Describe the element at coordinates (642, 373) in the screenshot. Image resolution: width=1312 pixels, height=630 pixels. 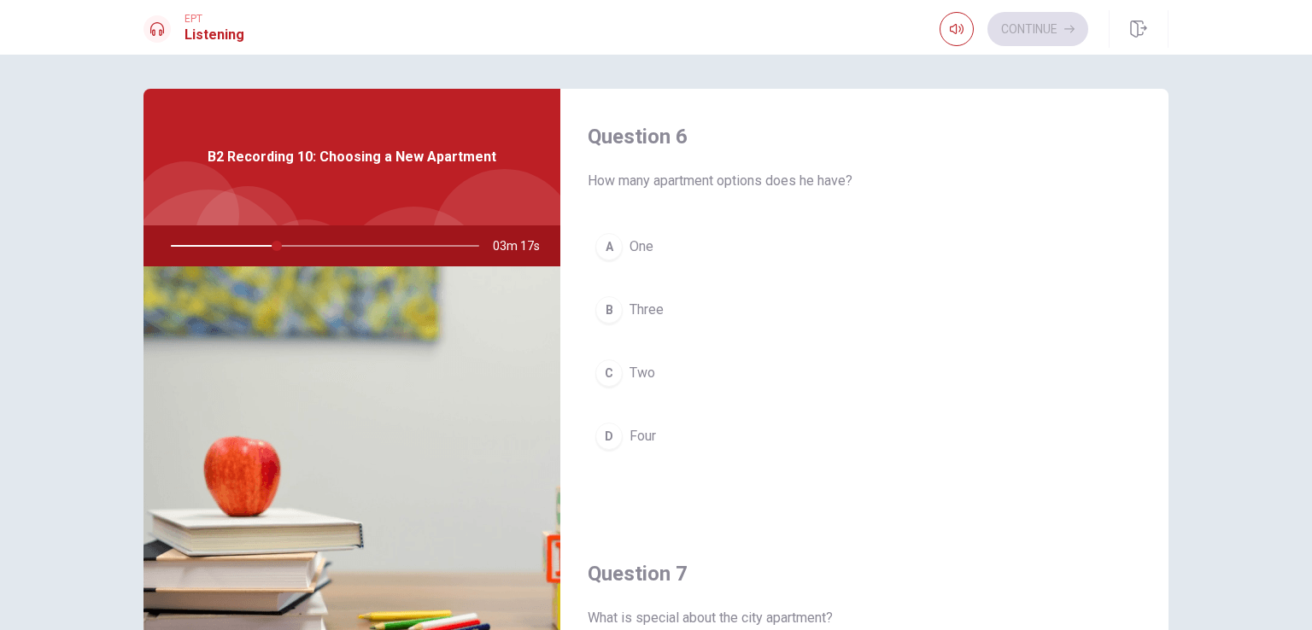
I see `span: Two` at that location.